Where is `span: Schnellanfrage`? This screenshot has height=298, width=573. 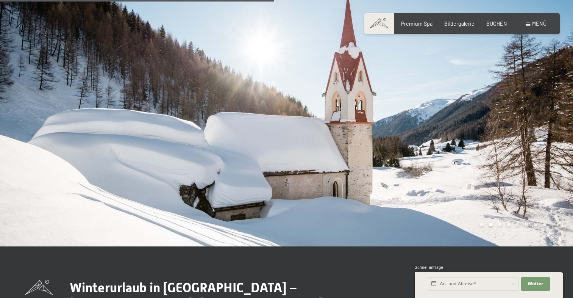 span: Schnellanfrage is located at coordinates (429, 267).